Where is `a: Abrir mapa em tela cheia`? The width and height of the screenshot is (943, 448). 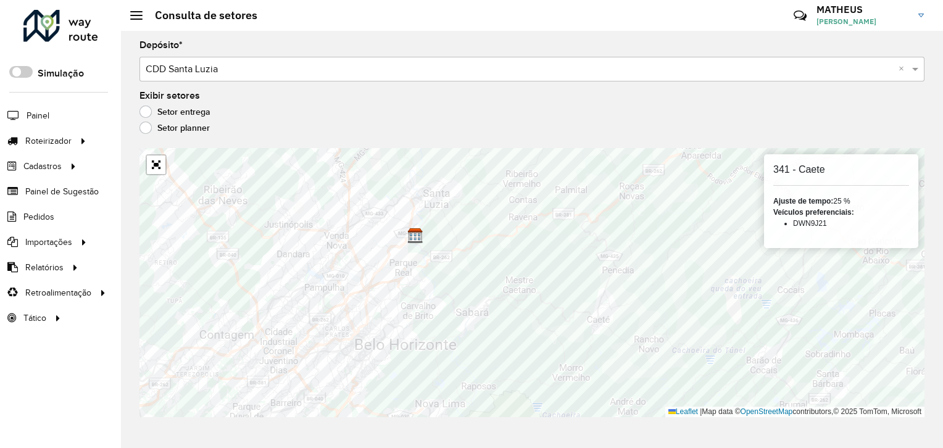 a: Abrir mapa em tela cheia is located at coordinates (156, 165).